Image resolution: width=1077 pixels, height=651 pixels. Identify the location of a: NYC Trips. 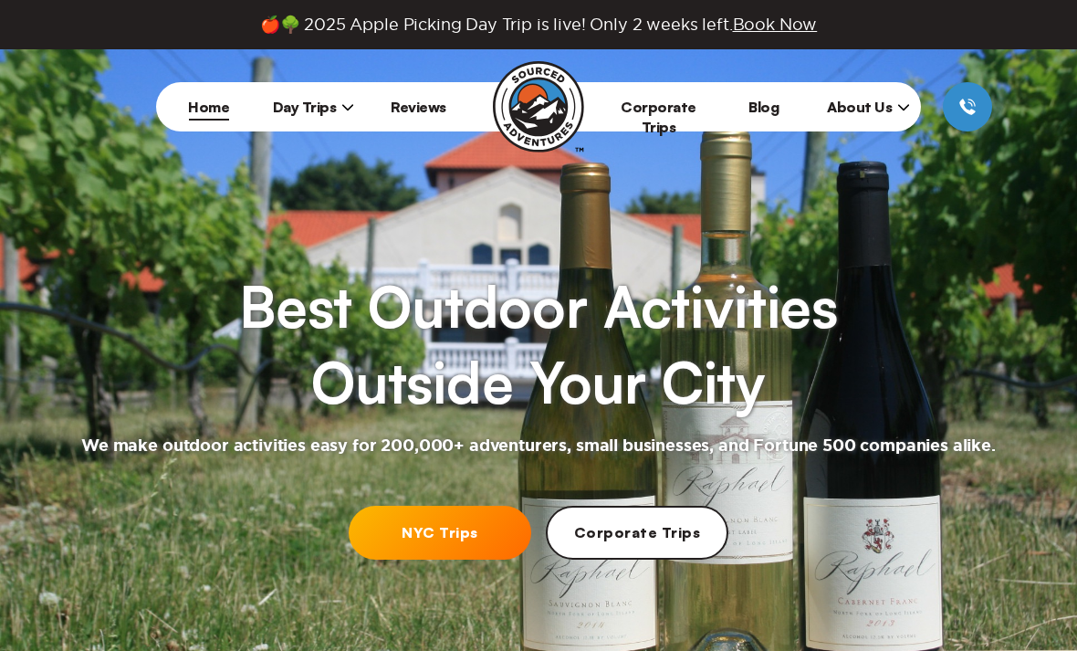
(440, 532).